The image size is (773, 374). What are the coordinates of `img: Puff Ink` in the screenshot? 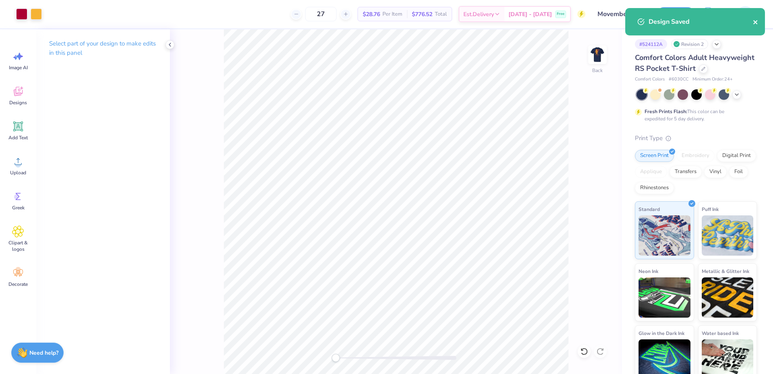 It's located at (727, 235).